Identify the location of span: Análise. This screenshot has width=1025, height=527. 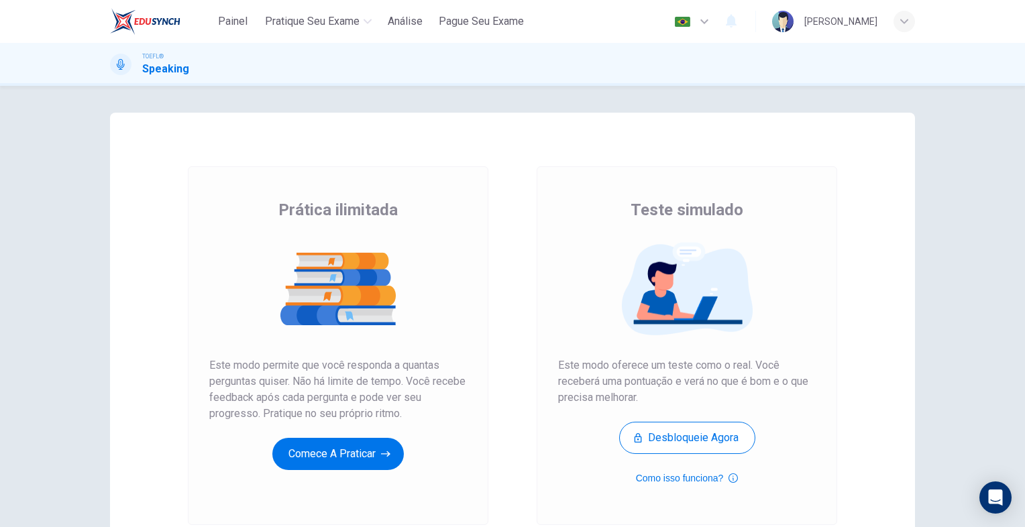
(405, 21).